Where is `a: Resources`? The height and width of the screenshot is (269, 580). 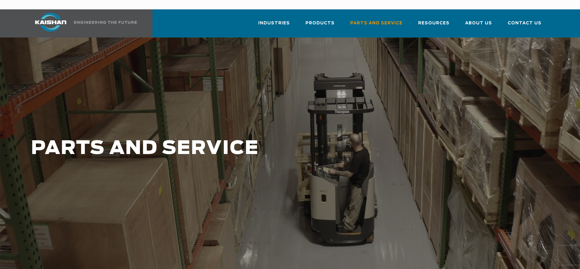
a: Resources is located at coordinates (434, 26).